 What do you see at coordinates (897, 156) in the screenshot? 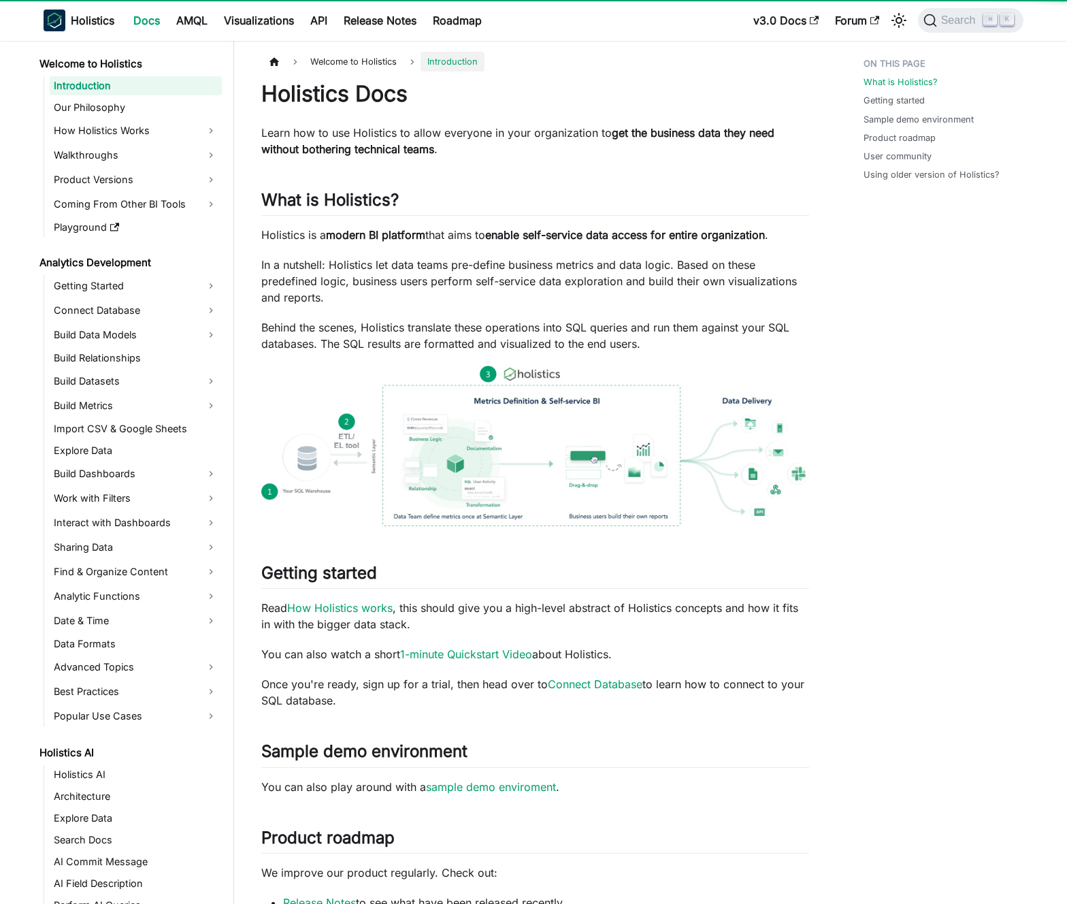
I see `a: User community` at bounding box center [897, 156].